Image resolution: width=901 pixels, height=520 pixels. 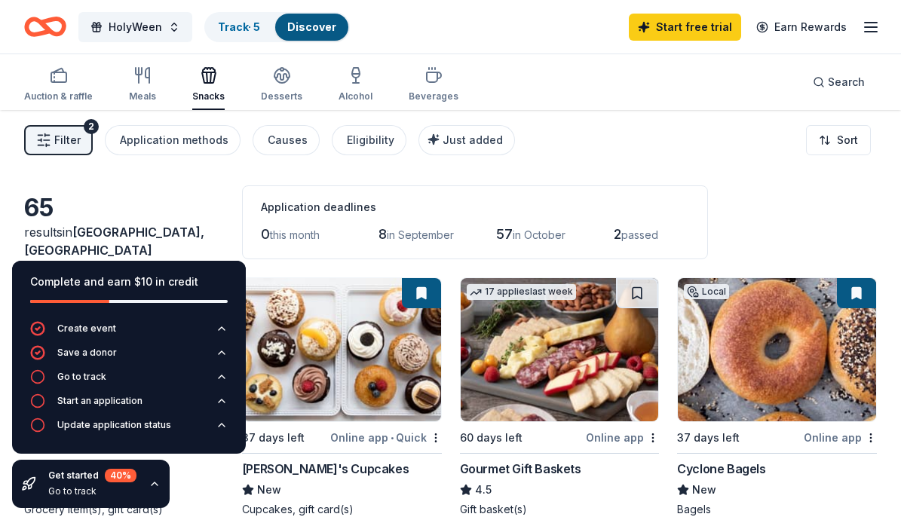 I want to click on button: Go to track, so click(x=129, y=381).